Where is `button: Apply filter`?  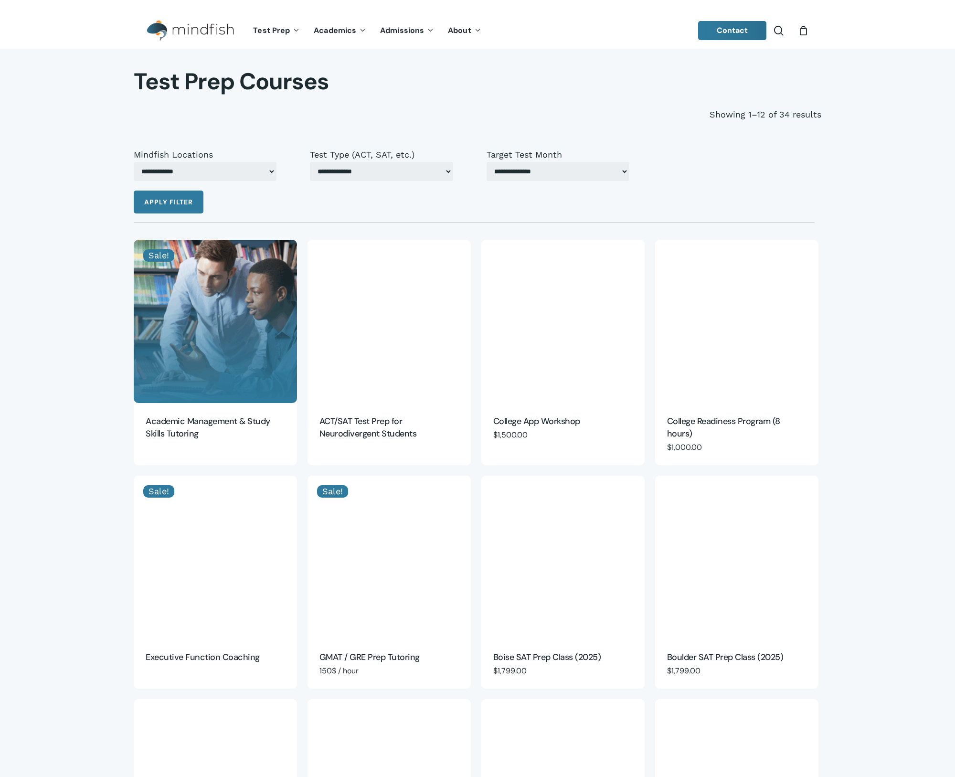
button: Apply filter is located at coordinates (169, 202).